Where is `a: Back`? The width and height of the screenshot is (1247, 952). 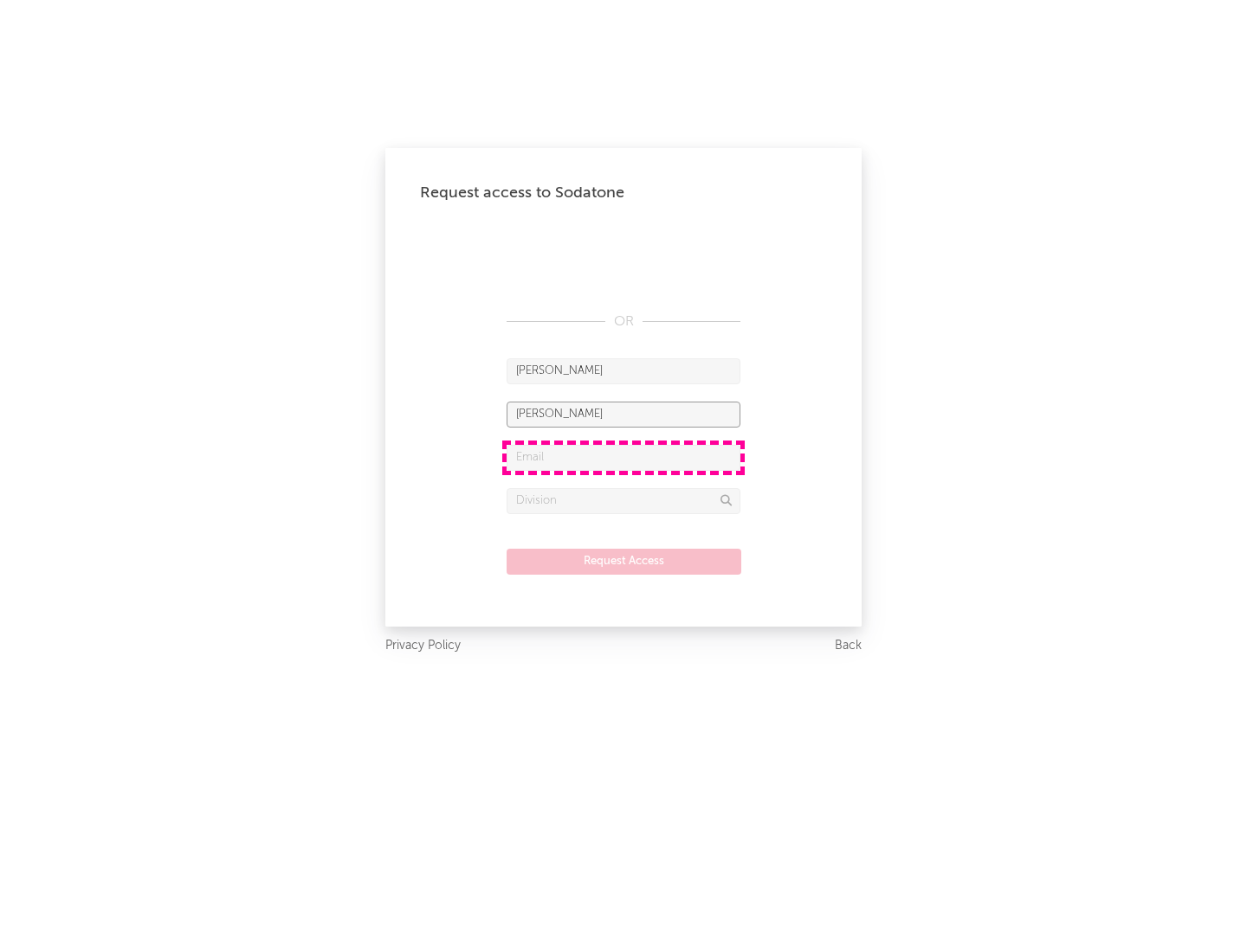
a: Back is located at coordinates (848, 646).